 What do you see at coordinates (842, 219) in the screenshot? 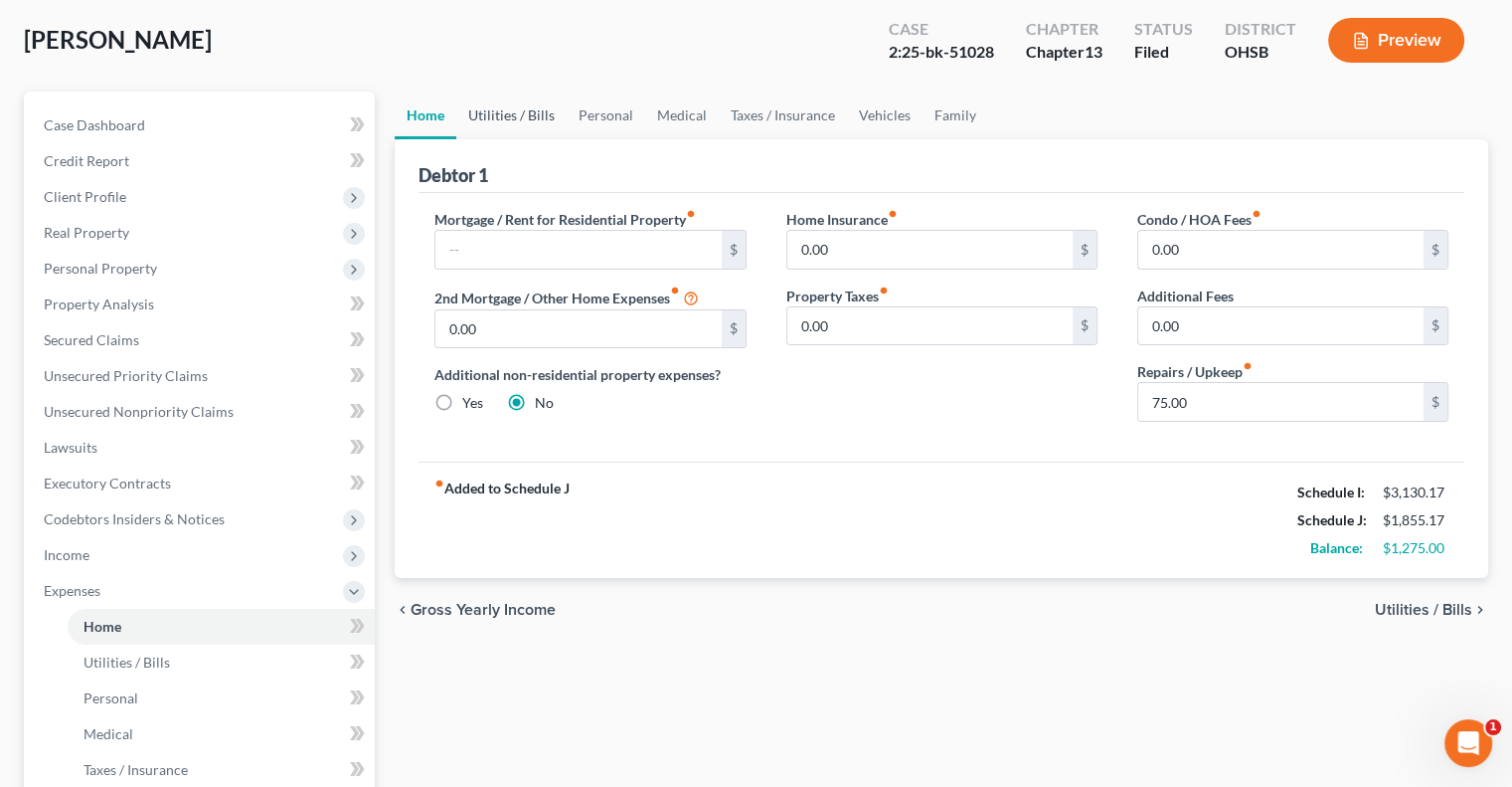
I see `label: Home Insurance` at bounding box center [842, 219].